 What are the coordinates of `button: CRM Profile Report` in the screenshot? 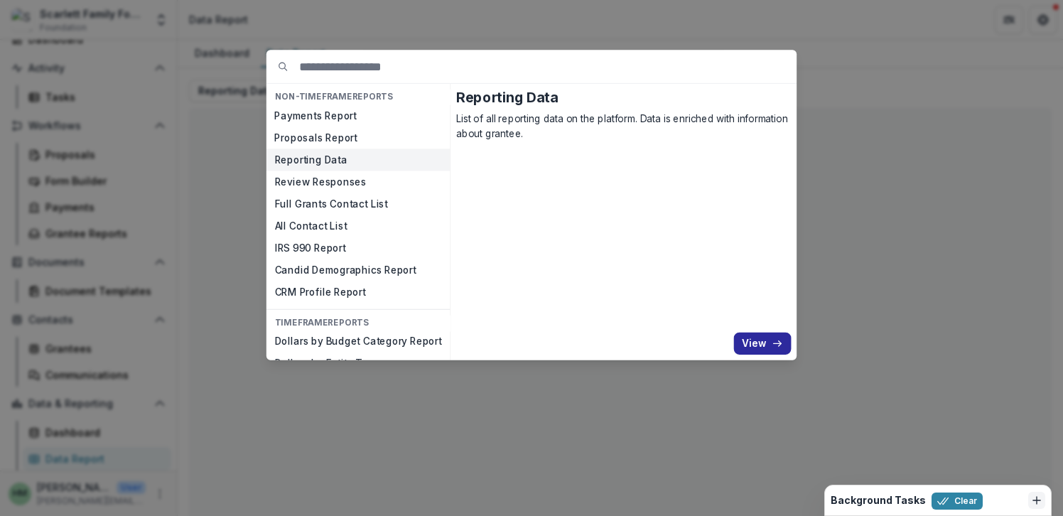 It's located at (358, 292).